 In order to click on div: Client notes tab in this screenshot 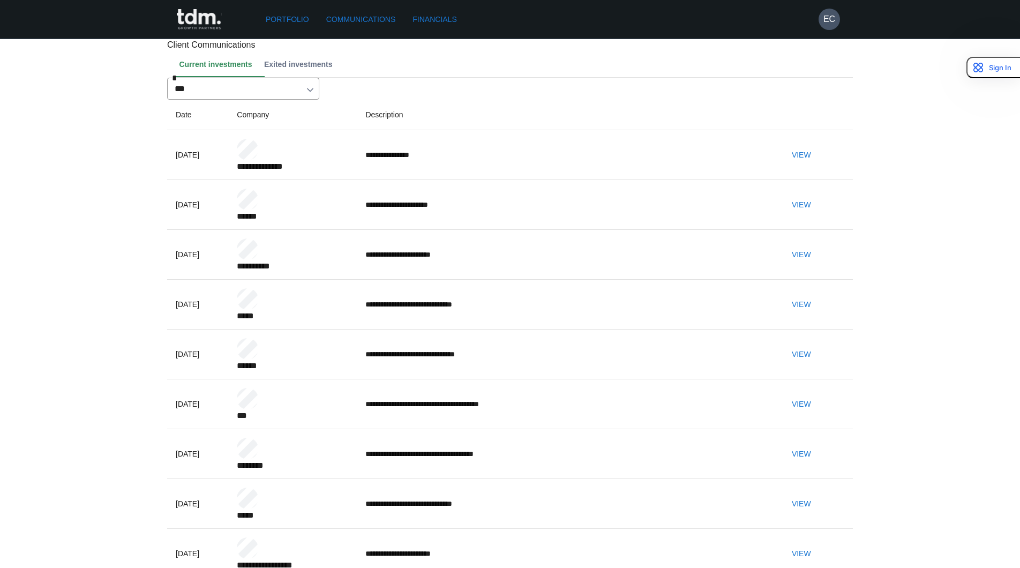, I will do `click(514, 64)`.